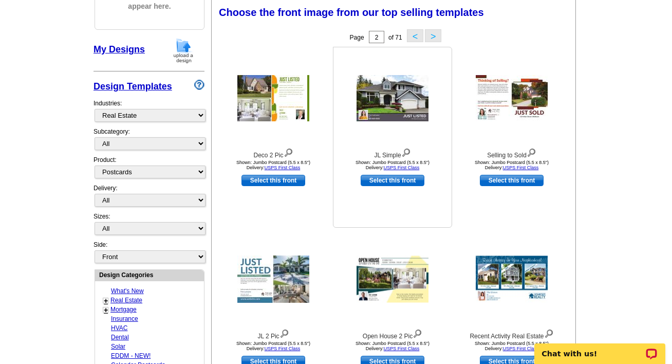 The height and width of the screenshot is (364, 672). What do you see at coordinates (124, 318) in the screenshot?
I see `a: Insurance` at bounding box center [124, 318].